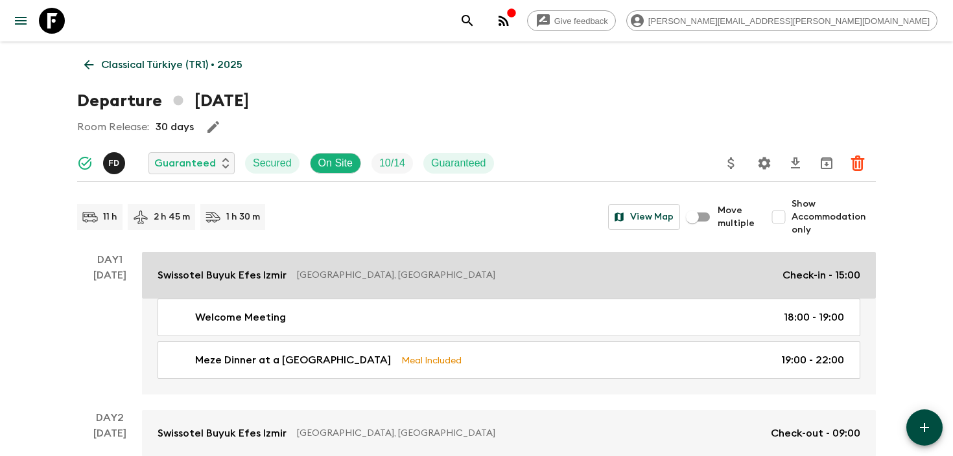 Image resolution: width=953 pixels, height=456 pixels. What do you see at coordinates (581, 21) in the screenshot?
I see `span: Give feedback` at bounding box center [581, 21].